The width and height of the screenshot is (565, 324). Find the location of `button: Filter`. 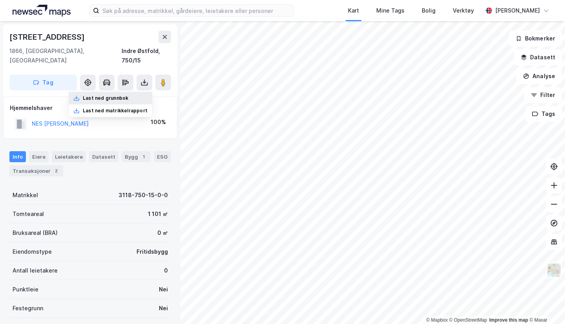

button: Filter is located at coordinates (543, 95).